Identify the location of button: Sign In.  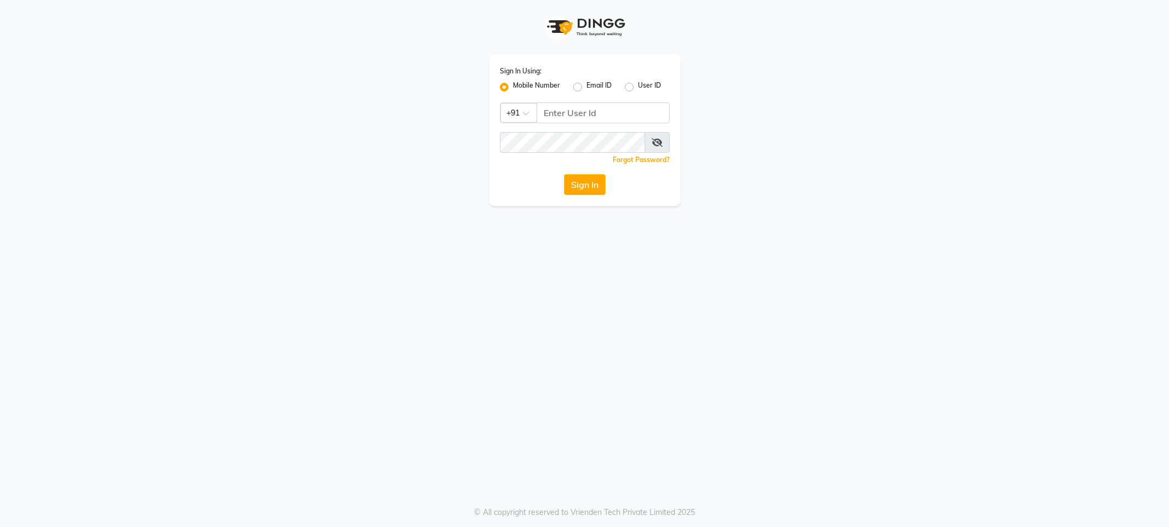
(585, 185).